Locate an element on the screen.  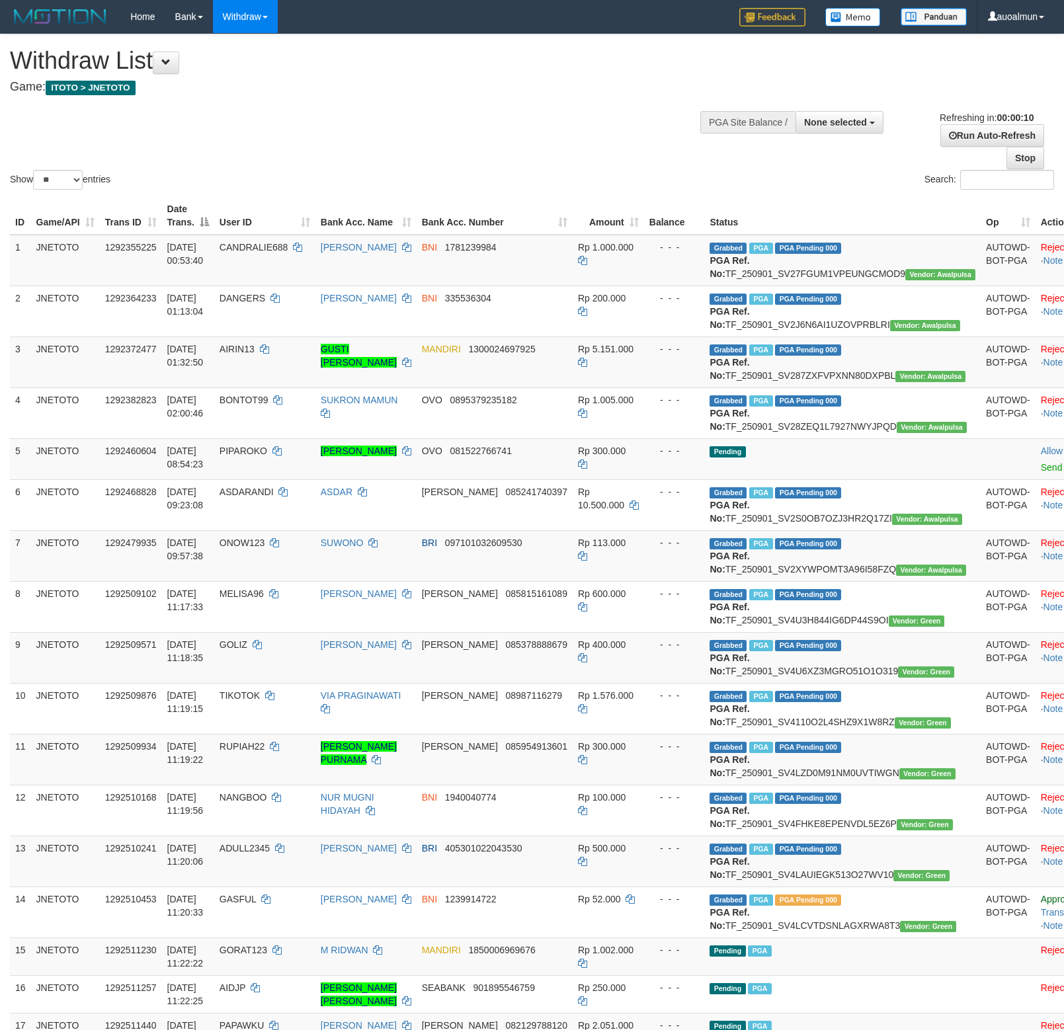
td: TF_250901_SV287ZXFVPXNN80DXPBL is located at coordinates (842, 362).